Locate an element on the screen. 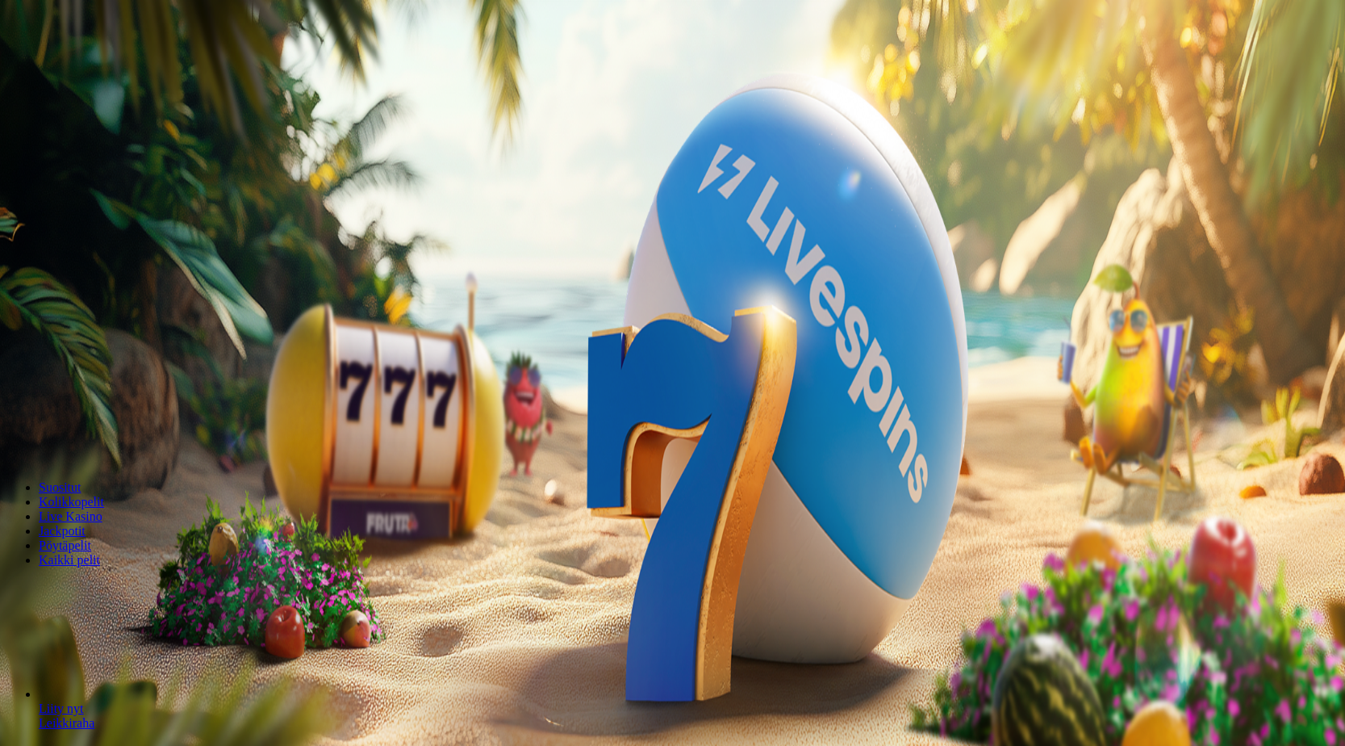  span: Kolikkopelit is located at coordinates (71, 501).